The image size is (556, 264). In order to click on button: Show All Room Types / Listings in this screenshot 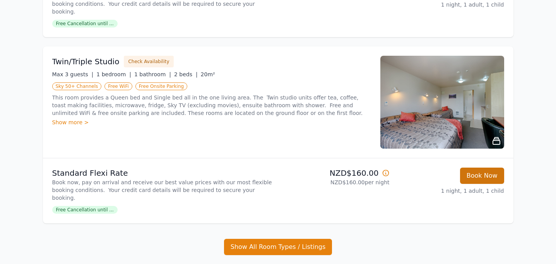, I will do `click(278, 247)`.